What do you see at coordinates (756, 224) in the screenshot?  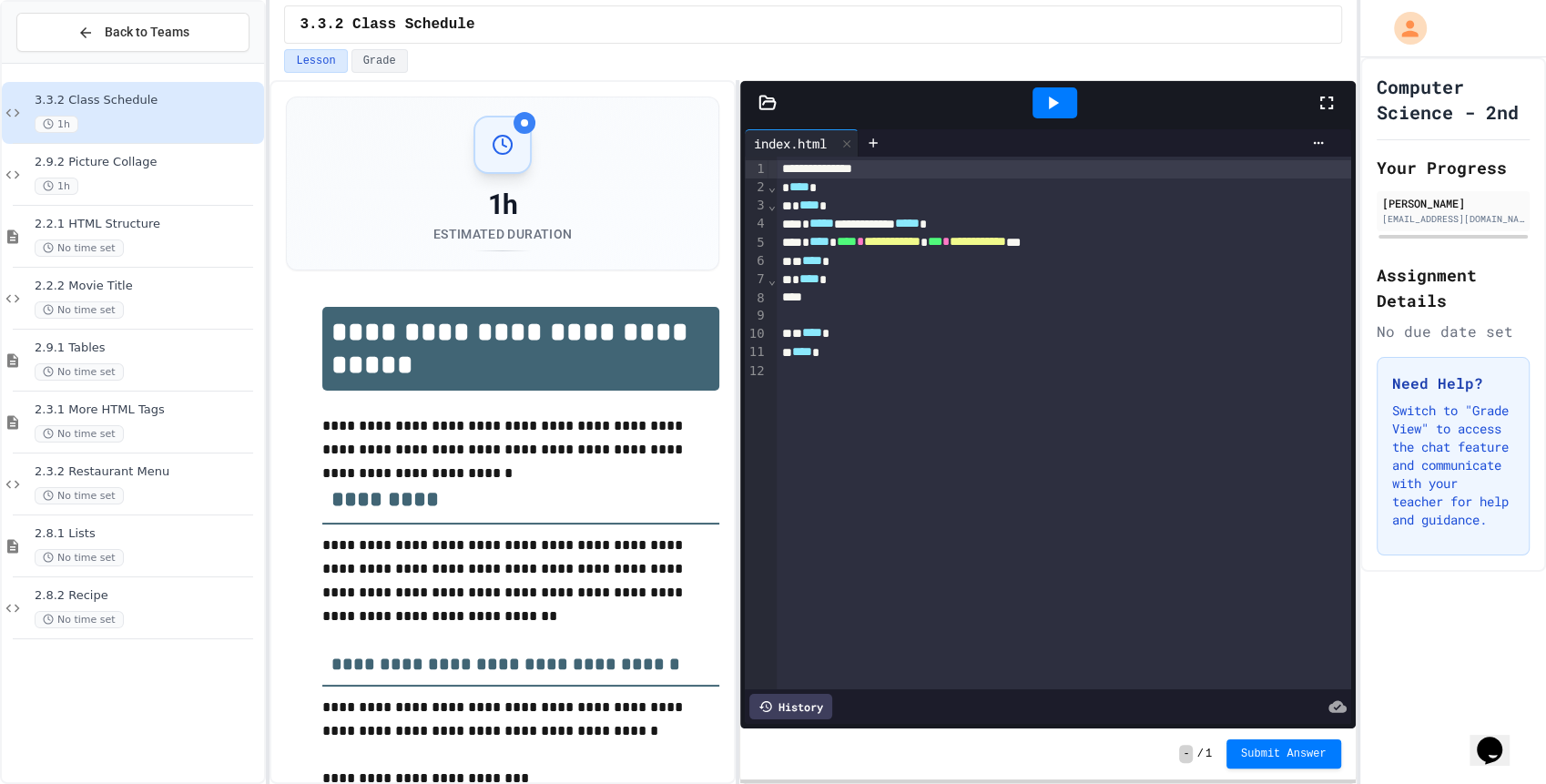 I see `div: 4` at bounding box center [756, 224].